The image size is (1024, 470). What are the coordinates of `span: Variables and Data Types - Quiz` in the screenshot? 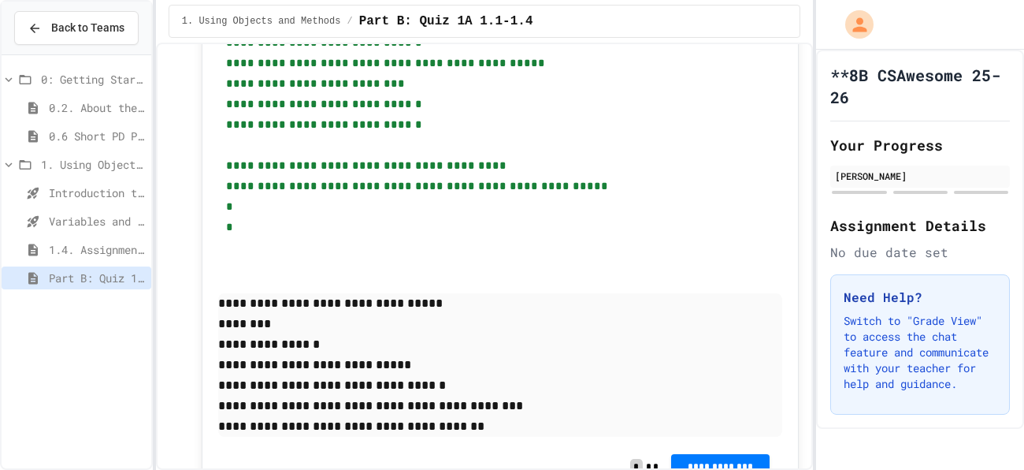 It's located at (97, 221).